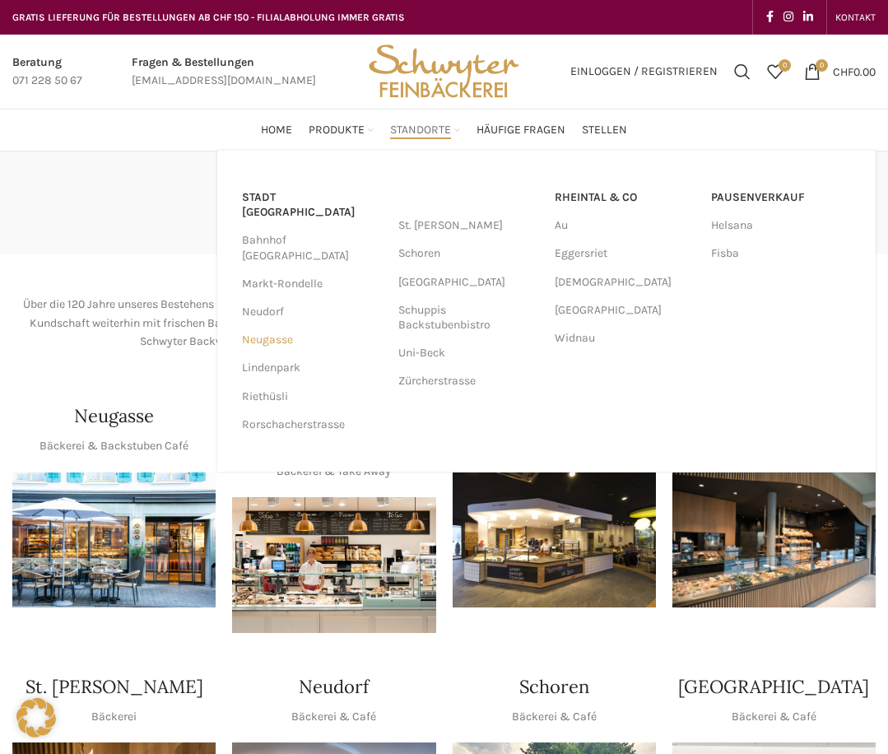 The height and width of the screenshot is (754, 888). What do you see at coordinates (604, 130) in the screenshot?
I see `span: Stellen` at bounding box center [604, 130].